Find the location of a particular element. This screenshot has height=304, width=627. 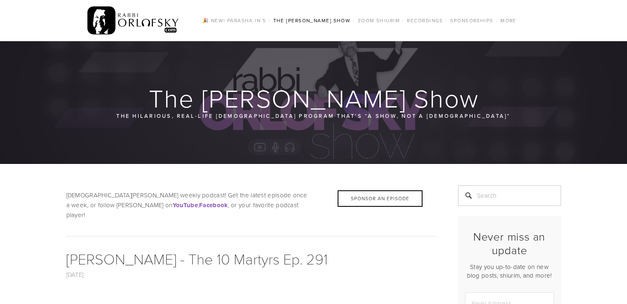

div: Sponsor an Episode is located at coordinates (380, 199).